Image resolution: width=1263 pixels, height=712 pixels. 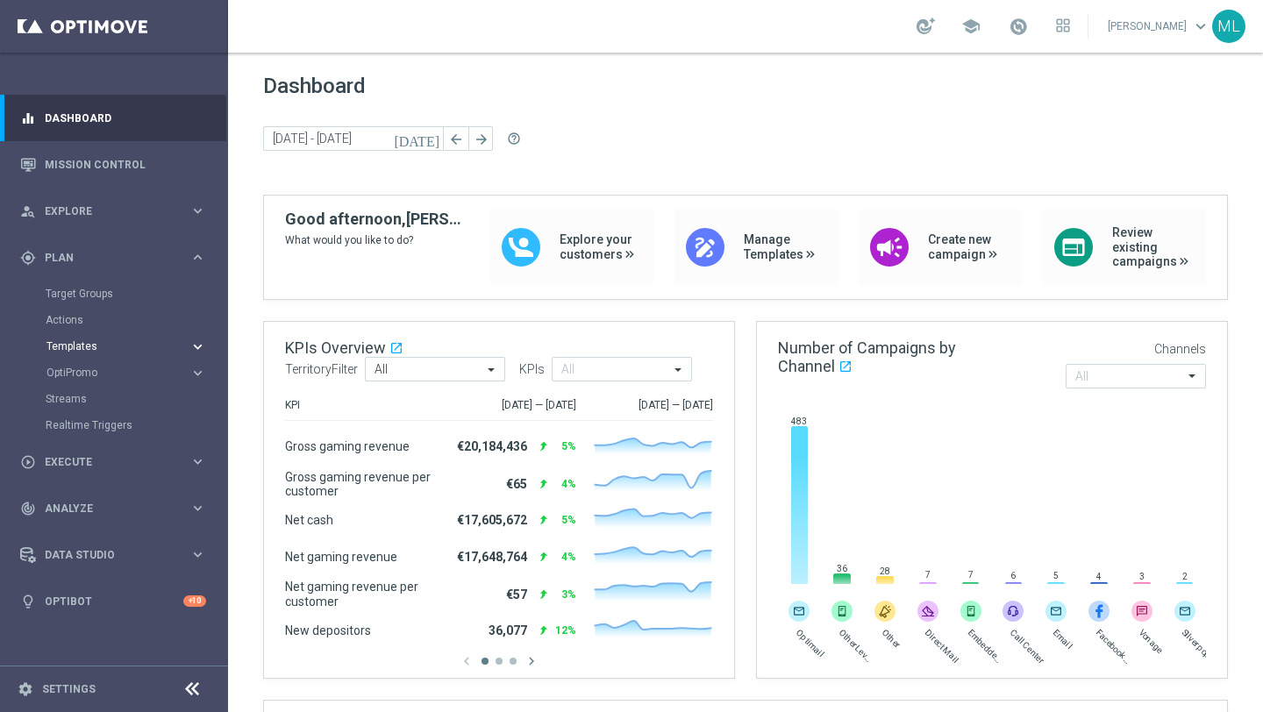 What do you see at coordinates (114, 399) in the screenshot?
I see `a: Streams` at bounding box center [114, 399].